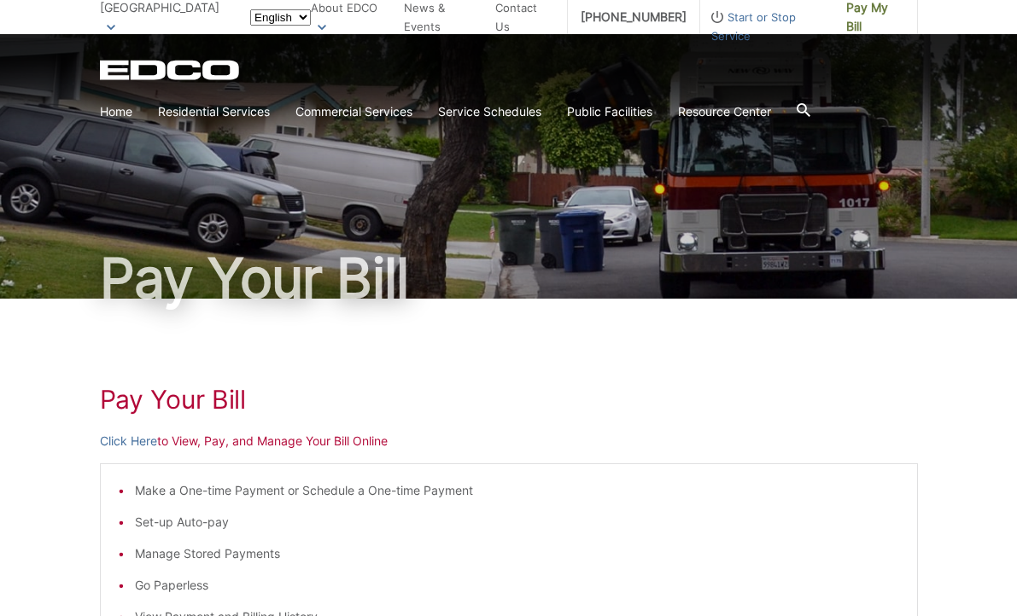 The image size is (1017, 616). Describe the element at coordinates (509, 441) in the screenshot. I see `p: to View, Pay, and Manage Your Bill Online` at that location.